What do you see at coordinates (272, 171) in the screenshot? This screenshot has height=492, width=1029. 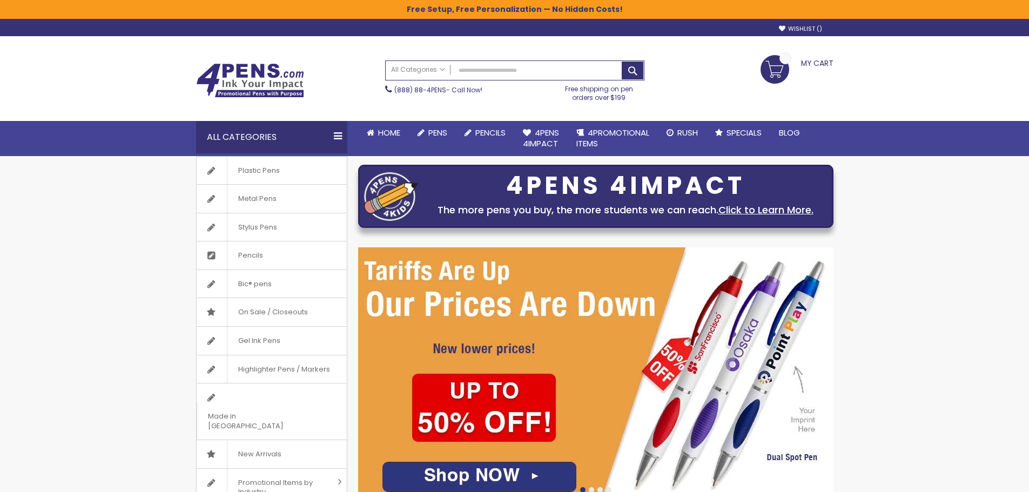 I see `a: Plastic Pens` at bounding box center [272, 171].